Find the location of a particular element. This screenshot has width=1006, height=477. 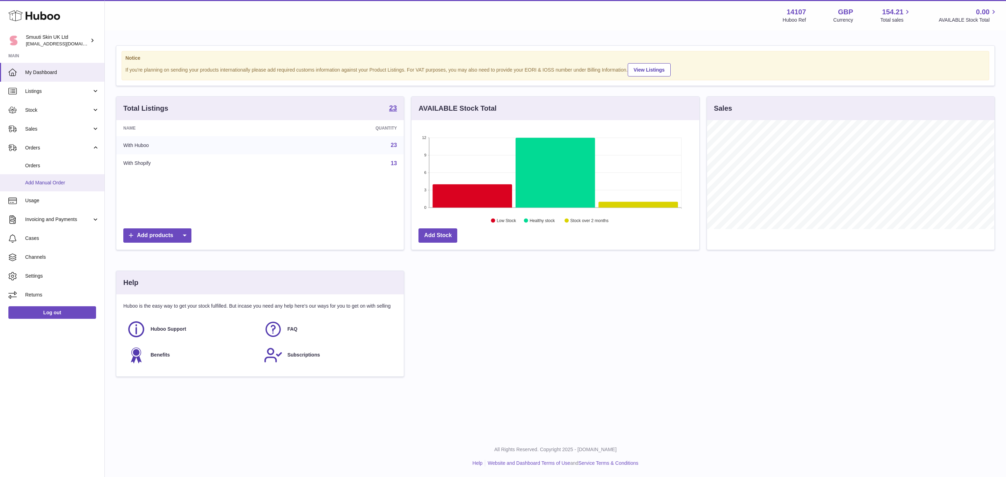

h3: Sales is located at coordinates (723, 108).